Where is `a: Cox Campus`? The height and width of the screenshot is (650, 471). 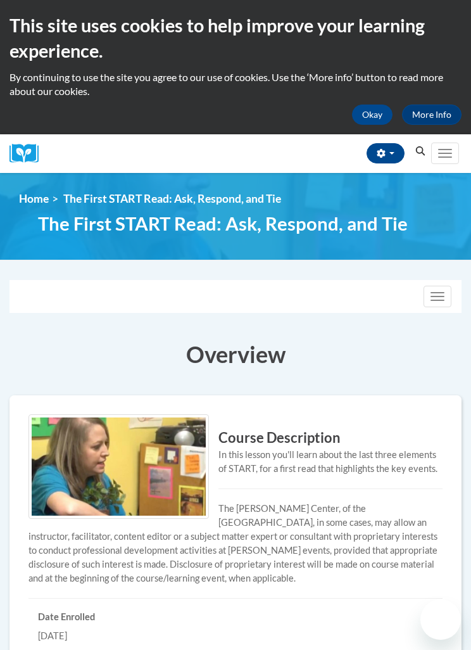
a: Cox Campus is located at coordinates (28, 153).